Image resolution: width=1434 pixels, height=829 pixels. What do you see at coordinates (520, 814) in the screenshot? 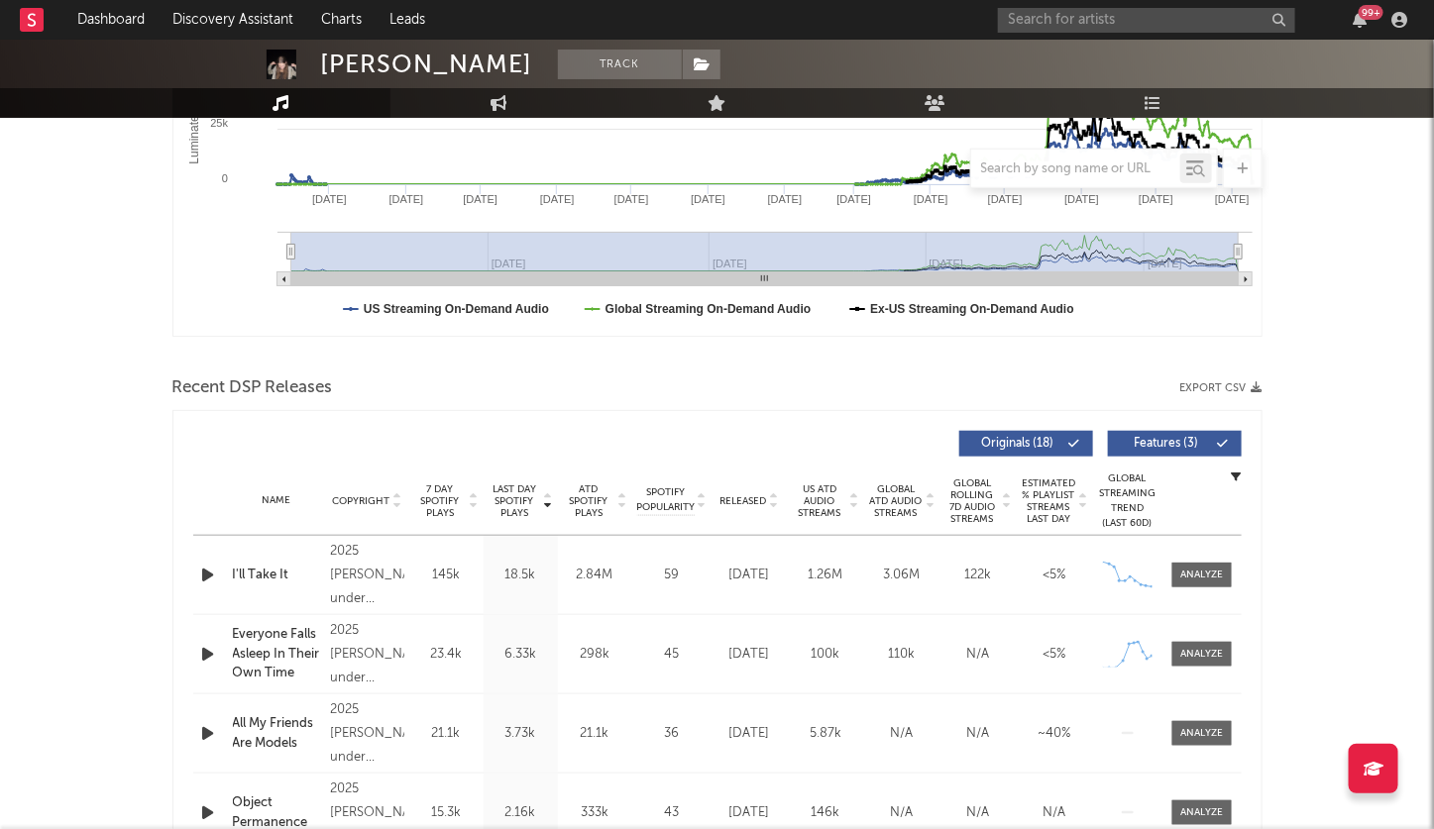
I see `div: 2.16k` at bounding box center [520, 814].